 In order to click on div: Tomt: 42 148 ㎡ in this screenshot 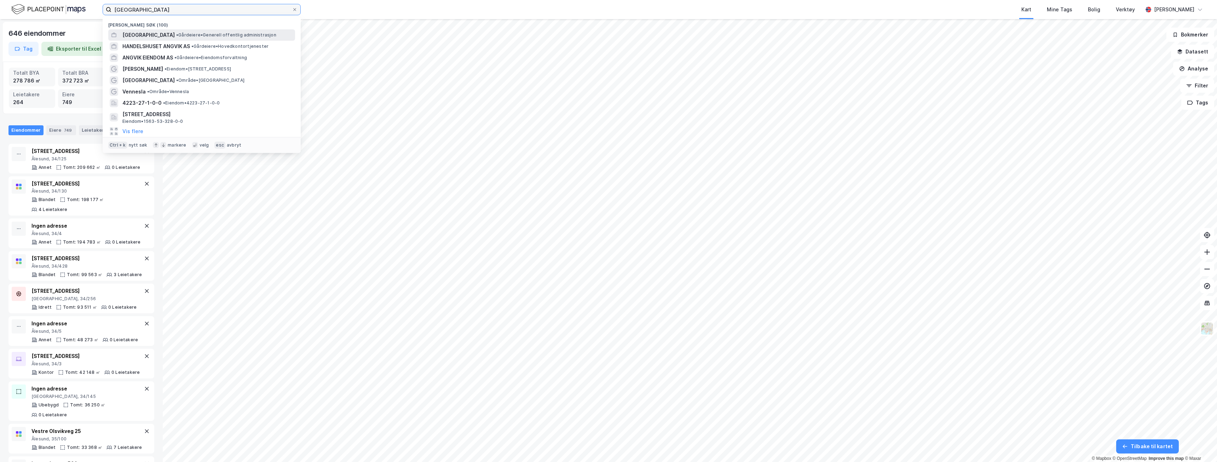, I will do `click(82, 372)`.